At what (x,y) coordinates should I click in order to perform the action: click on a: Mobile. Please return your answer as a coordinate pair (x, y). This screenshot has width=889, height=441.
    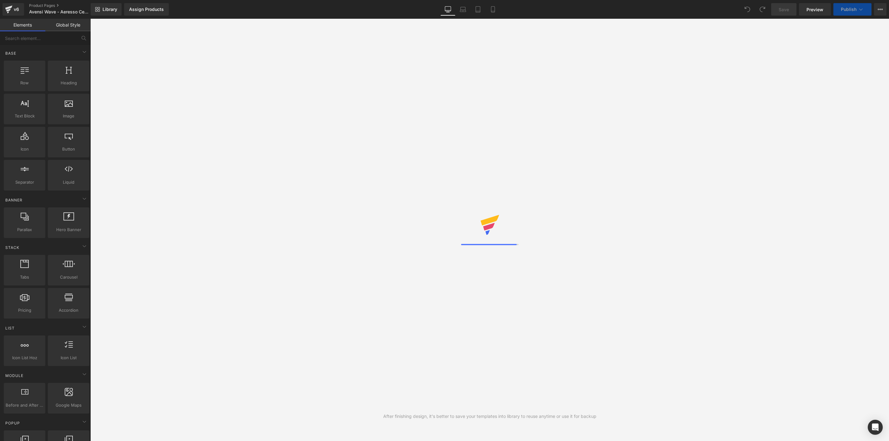
    Looking at the image, I should click on (493, 9).